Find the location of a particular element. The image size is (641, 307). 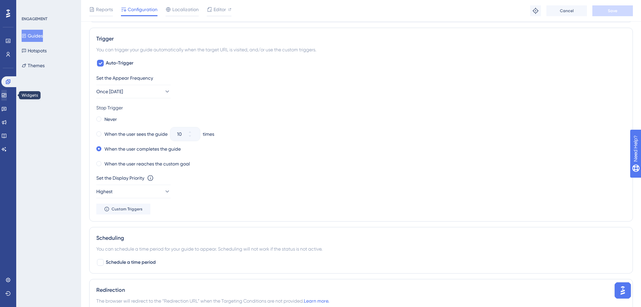

span: Need Help? is located at coordinates (29, 6).